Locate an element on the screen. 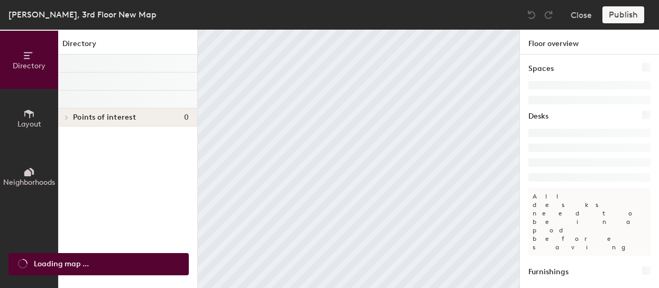 The height and width of the screenshot is (288, 659). span: Layout is located at coordinates (29, 124).